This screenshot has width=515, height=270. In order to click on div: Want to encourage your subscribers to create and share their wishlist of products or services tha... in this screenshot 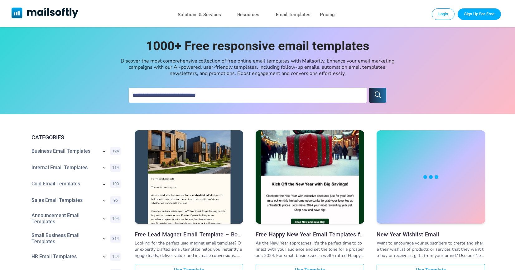, I will do `click(430, 250)`.